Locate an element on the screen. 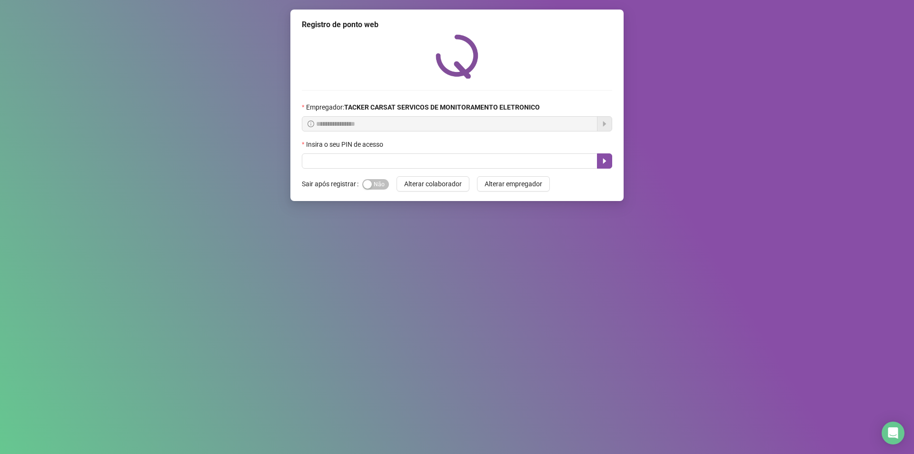  button: Alterar empregador is located at coordinates (513, 184).